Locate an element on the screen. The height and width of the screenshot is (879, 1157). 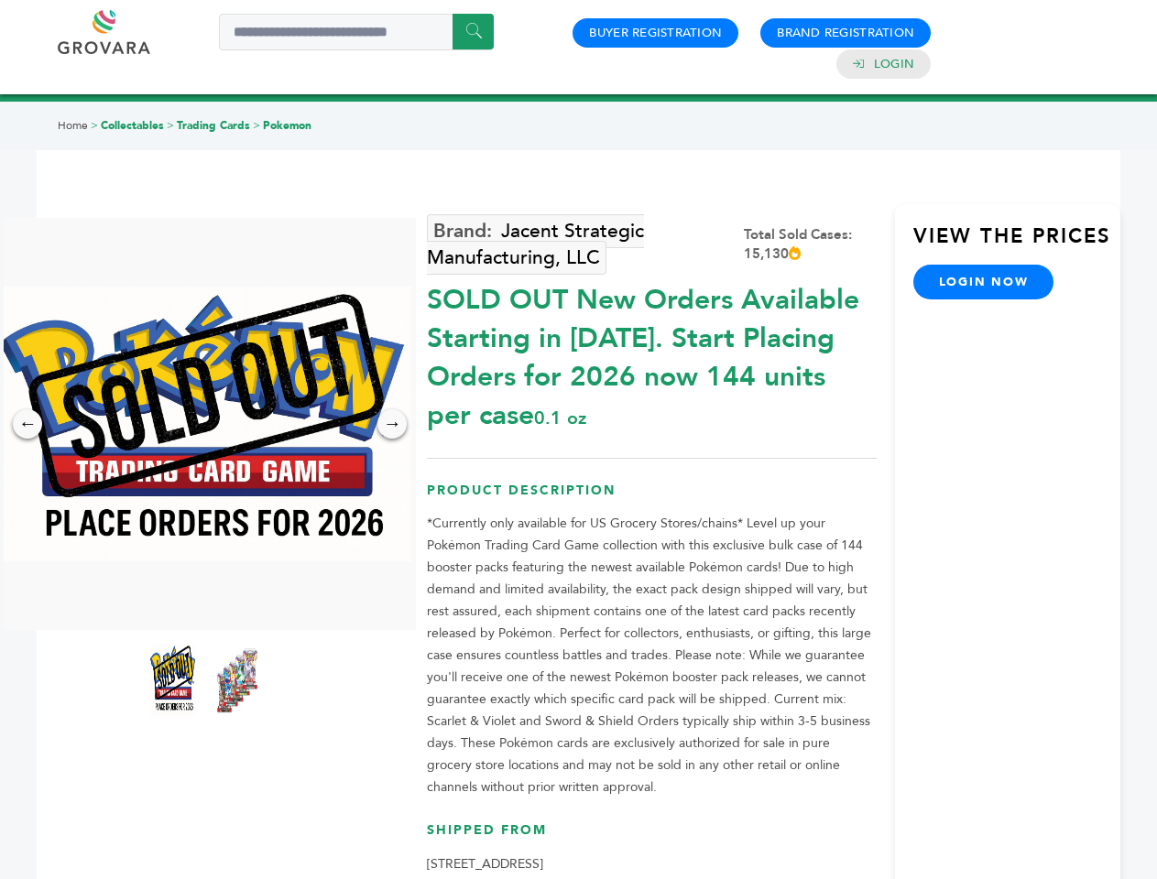
p: *Currently only available for US Grocery Stores/chains* Level up your Pokémon Trading Card Game c... is located at coordinates (651, 656).